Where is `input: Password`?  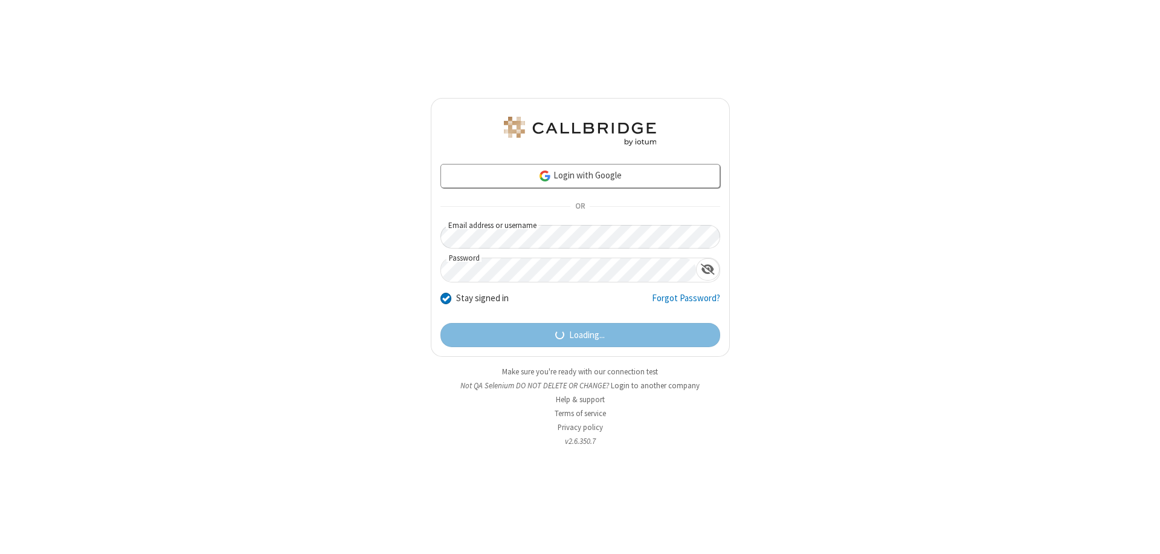
input: Password is located at coordinates (569, 270).